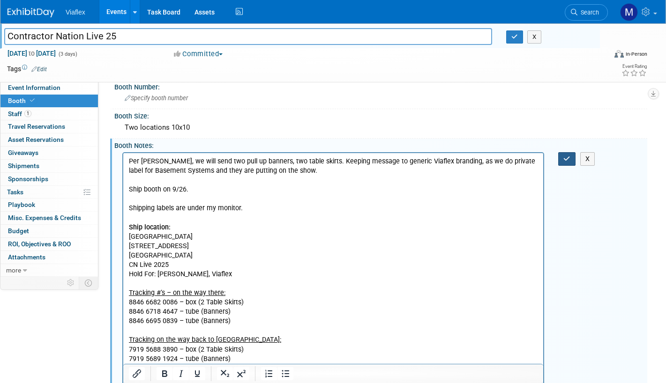  What do you see at coordinates (31, 53) in the screenshot?
I see `span: to` at bounding box center [31, 53].